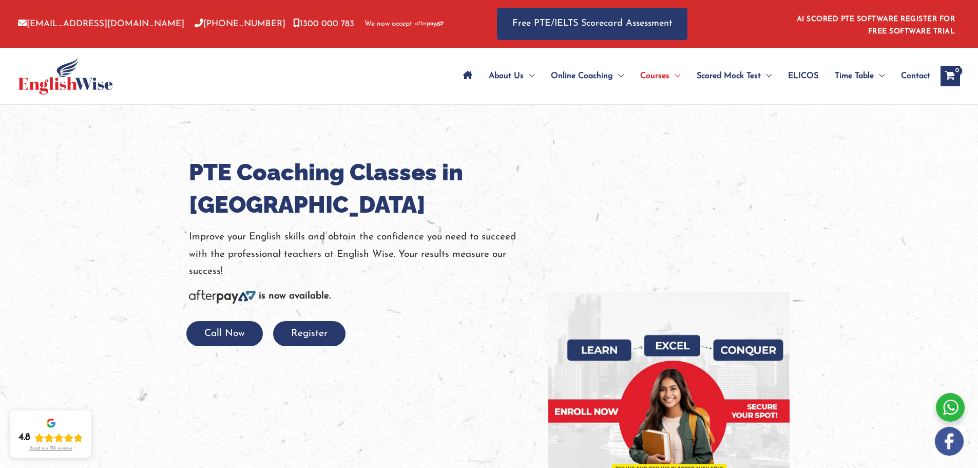  What do you see at coordinates (361, 254) in the screenshot?
I see `p: Improve your English skills and obtain the confidence you need to succeed with the professional t...` at bounding box center [361, 254].